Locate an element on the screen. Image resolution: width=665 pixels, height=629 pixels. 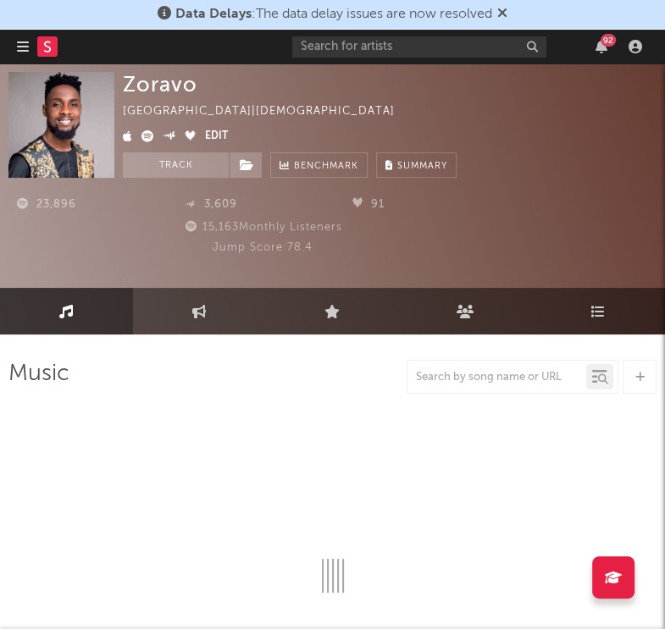
span: 3,609 is located at coordinates (211, 204).